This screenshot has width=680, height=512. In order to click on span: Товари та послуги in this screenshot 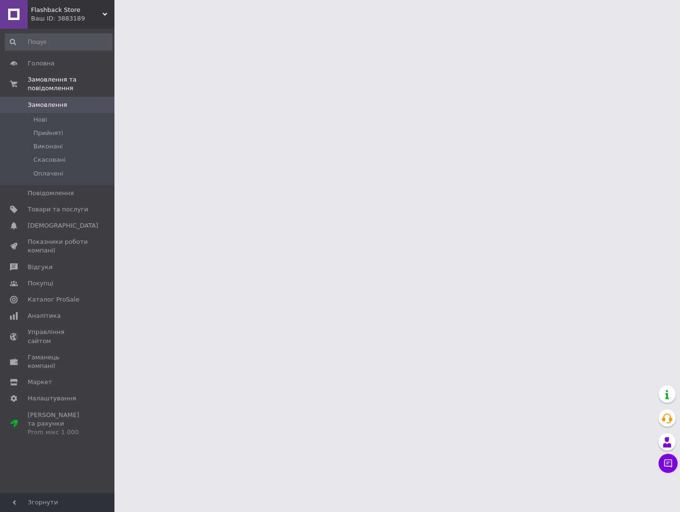, I will do `click(58, 209)`.